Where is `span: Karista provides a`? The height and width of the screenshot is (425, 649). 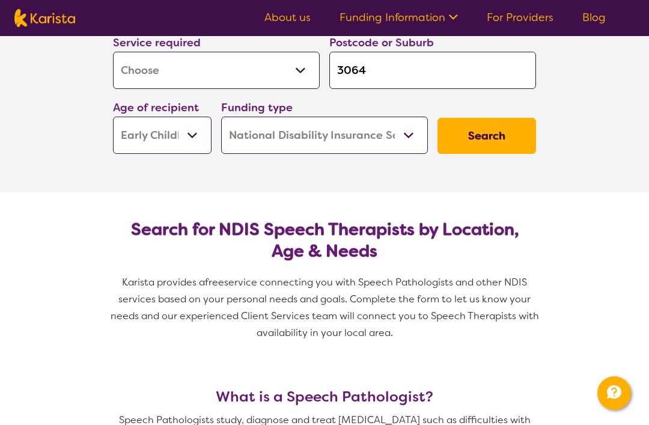
span: Karista provides a is located at coordinates (163, 282).